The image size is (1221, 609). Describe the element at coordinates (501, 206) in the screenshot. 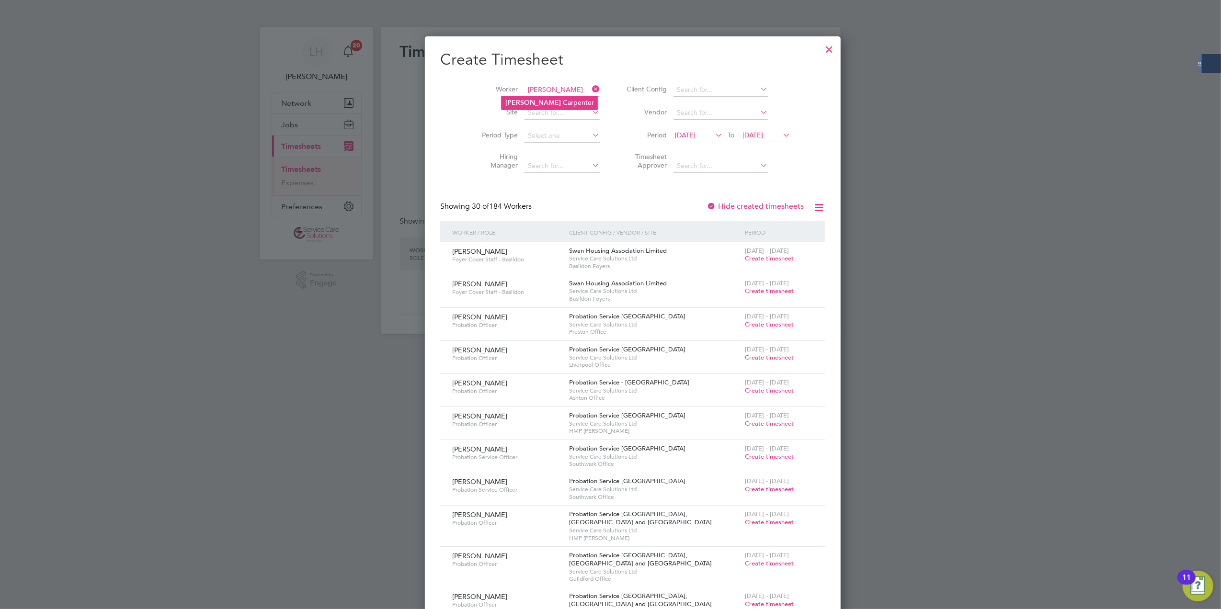

I see `span: 184 Workers` at that location.